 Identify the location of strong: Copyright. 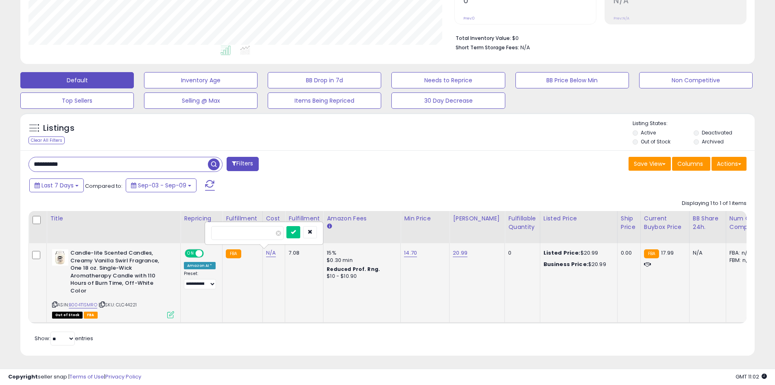
(23, 376).